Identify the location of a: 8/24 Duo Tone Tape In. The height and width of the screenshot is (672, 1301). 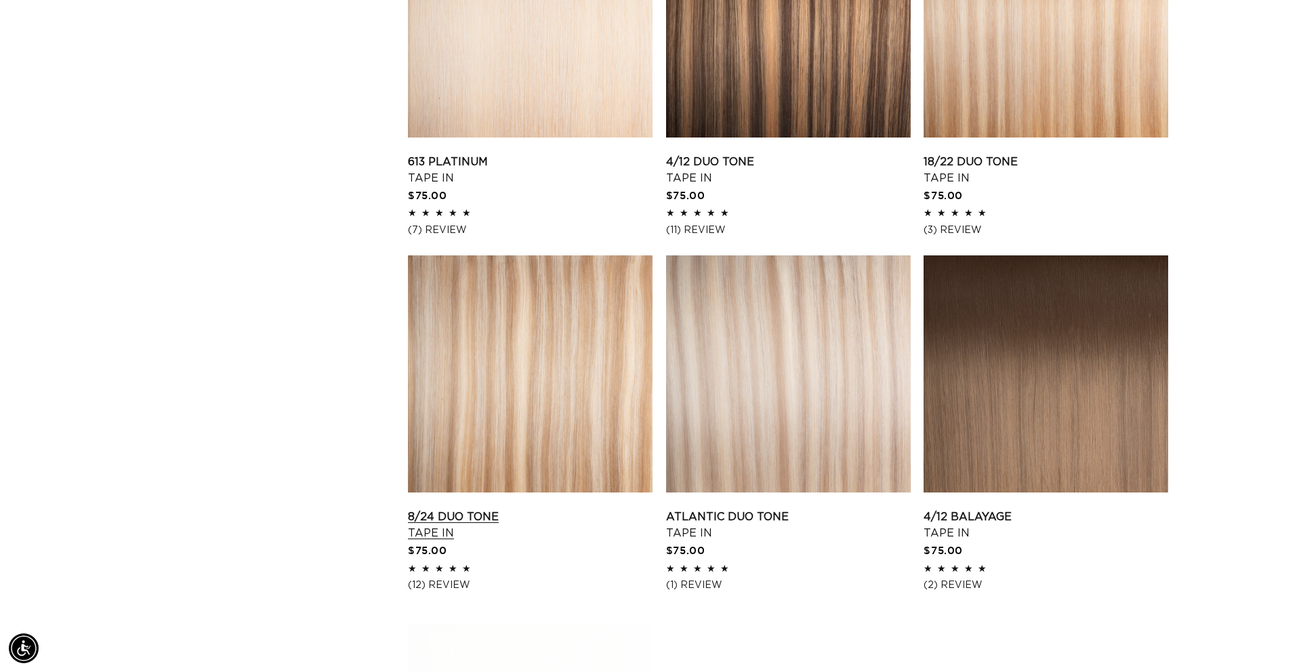
(530, 525).